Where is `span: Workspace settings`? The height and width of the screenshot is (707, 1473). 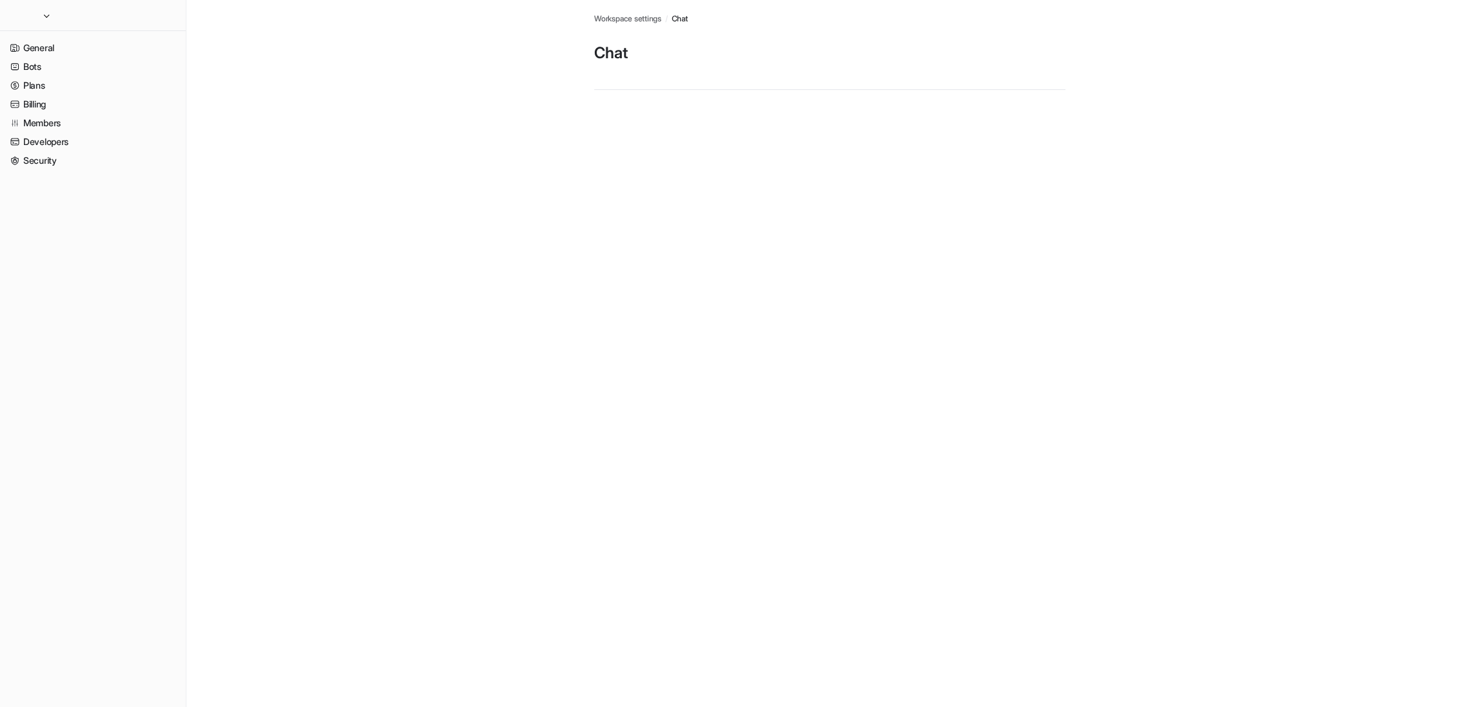 span: Workspace settings is located at coordinates (628, 19).